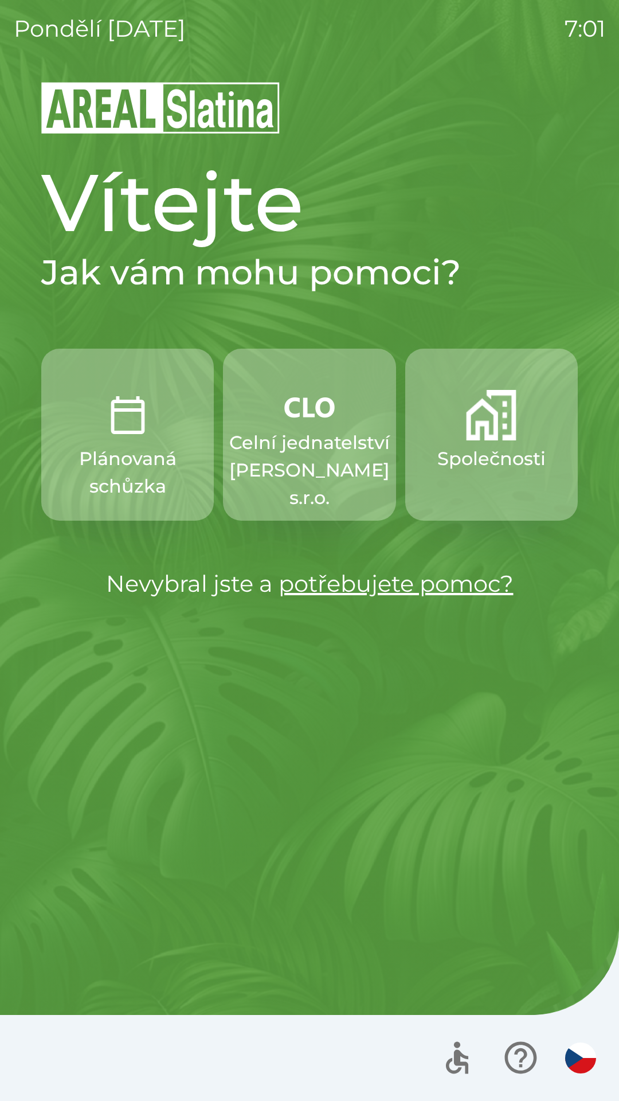  Describe the element at coordinates (310, 272) in the screenshot. I see `h2: Jak vám mohu pomoci?` at that location.